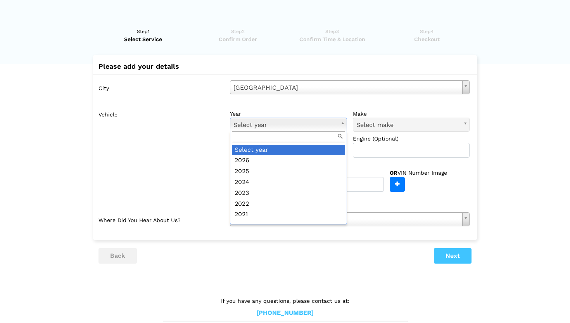 This screenshot has height=323, width=570. What do you see at coordinates (289, 182) in the screenshot?
I see `div: 2024` at bounding box center [289, 182].